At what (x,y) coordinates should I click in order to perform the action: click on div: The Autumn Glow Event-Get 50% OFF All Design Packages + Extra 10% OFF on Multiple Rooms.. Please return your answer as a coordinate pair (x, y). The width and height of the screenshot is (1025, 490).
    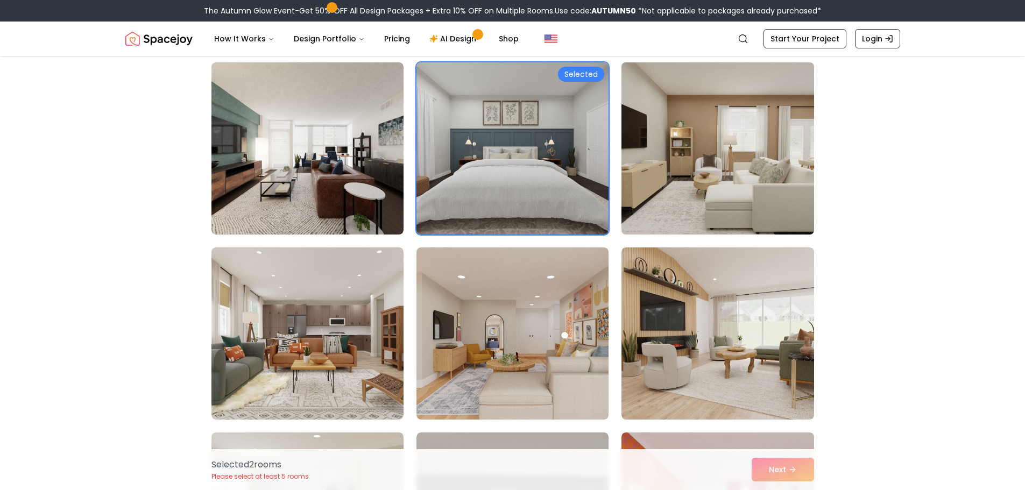
    Looking at the image, I should click on (512, 11).